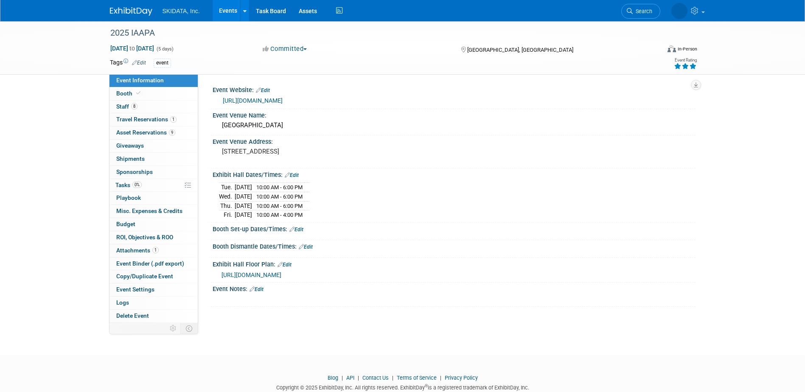  Describe the element at coordinates (154, 211) in the screenshot. I see `a: Misc. Expenses & Credits` at that location.